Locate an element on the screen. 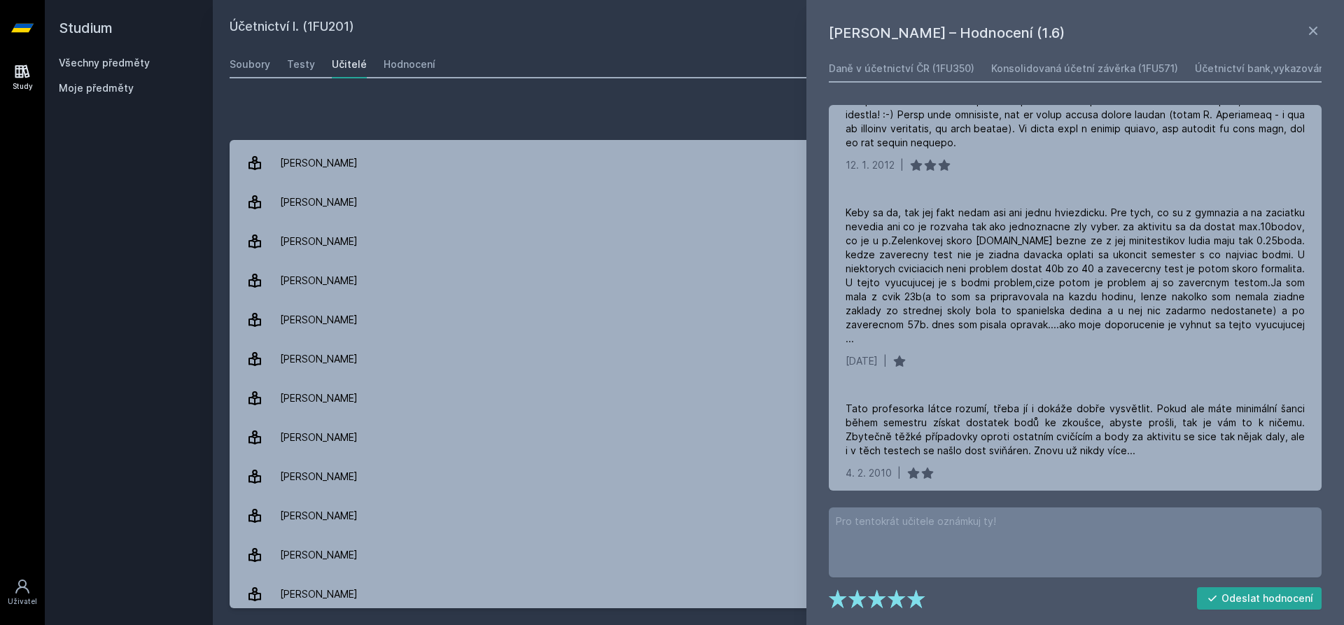 The width and height of the screenshot is (1344, 625). a: Study is located at coordinates (22, 77).